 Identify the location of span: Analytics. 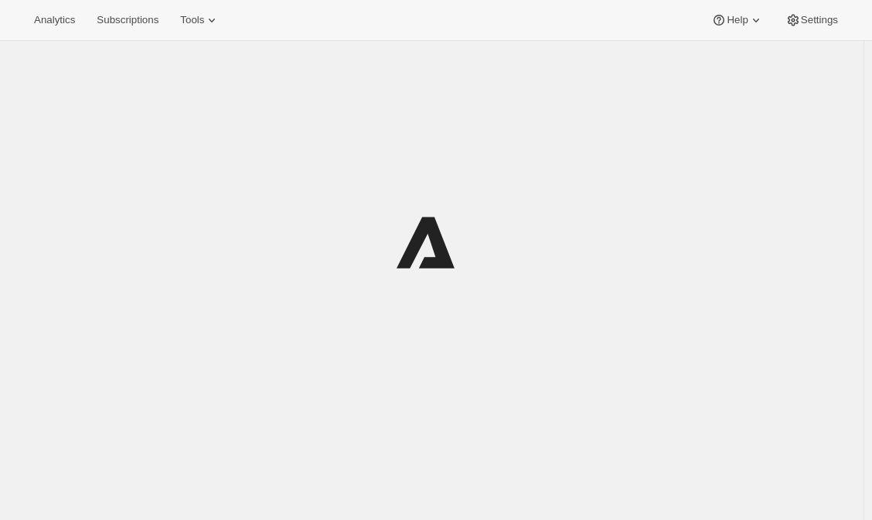
(54, 20).